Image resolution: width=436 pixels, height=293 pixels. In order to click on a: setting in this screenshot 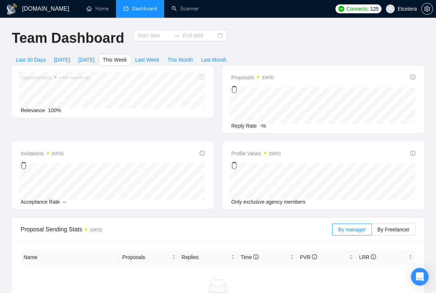, I will do `click(427, 9)`.